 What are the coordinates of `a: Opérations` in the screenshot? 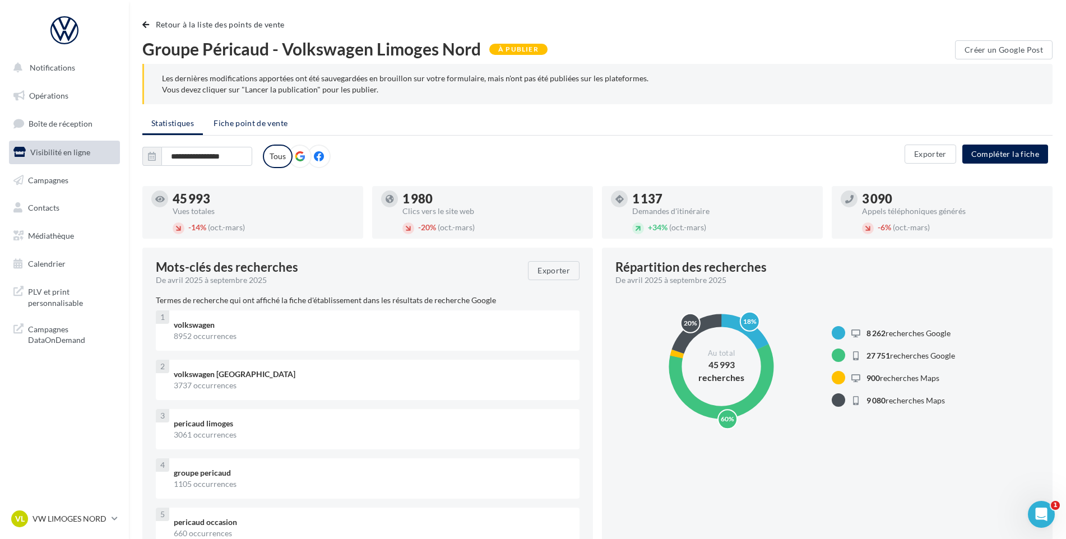 It's located at (64, 96).